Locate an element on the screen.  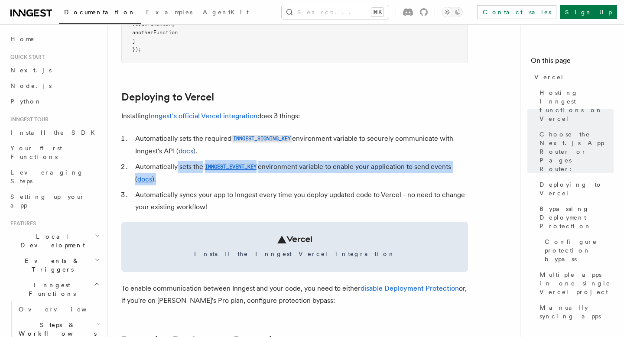
code: INNGEST_EVENT_KEY is located at coordinates (231, 167).